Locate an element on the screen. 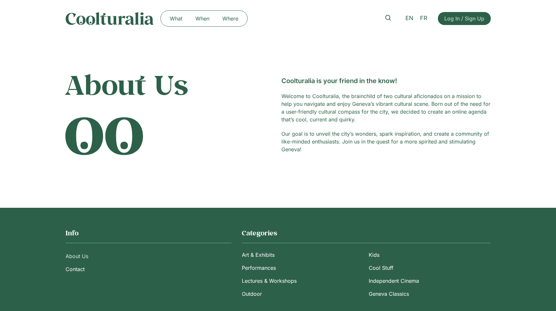 This screenshot has height=311, width=556. a: Lectures & Workshops is located at coordinates (303, 281).